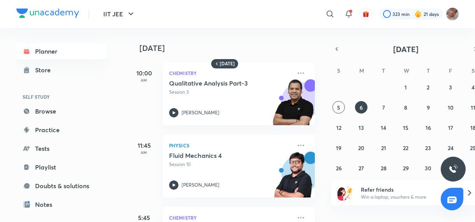 This screenshot has width=475, height=222. I want to click on button: October 6, 2025, so click(361, 108).